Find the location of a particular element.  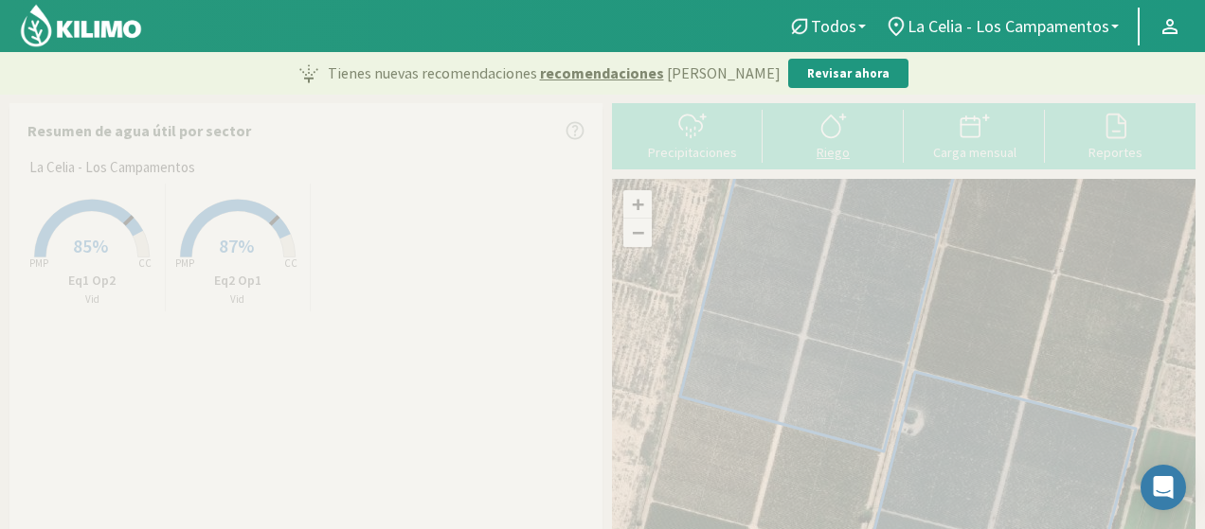

div: Reportes is located at coordinates (1115, 152).